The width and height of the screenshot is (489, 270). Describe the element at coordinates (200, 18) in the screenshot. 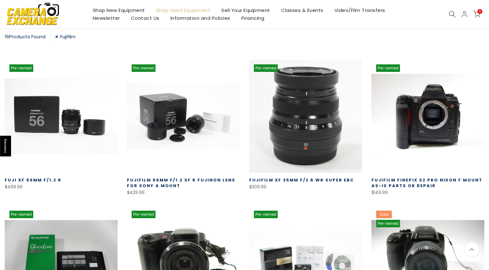

I see `a: Information and Policies` at that location.